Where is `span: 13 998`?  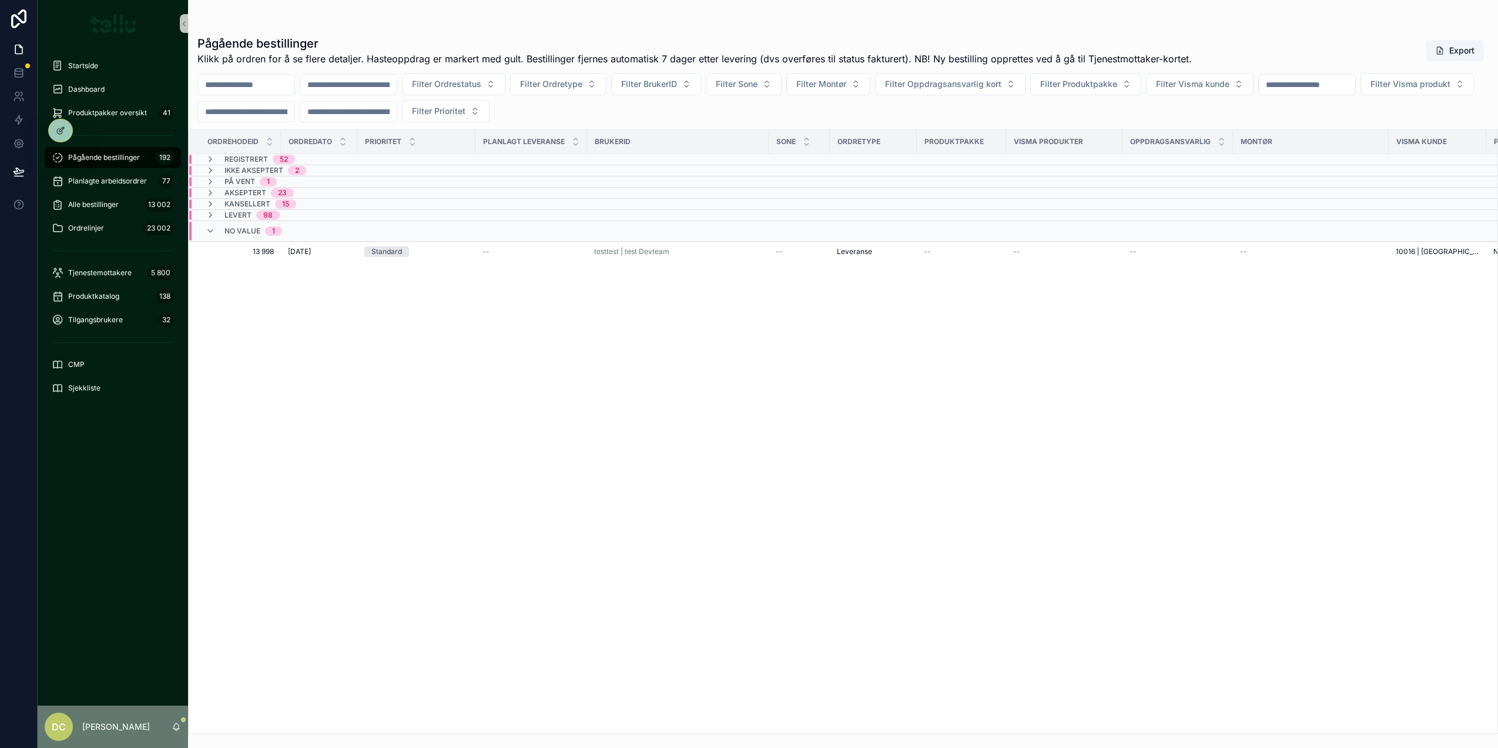 span: 13 998 is located at coordinates (238, 252).